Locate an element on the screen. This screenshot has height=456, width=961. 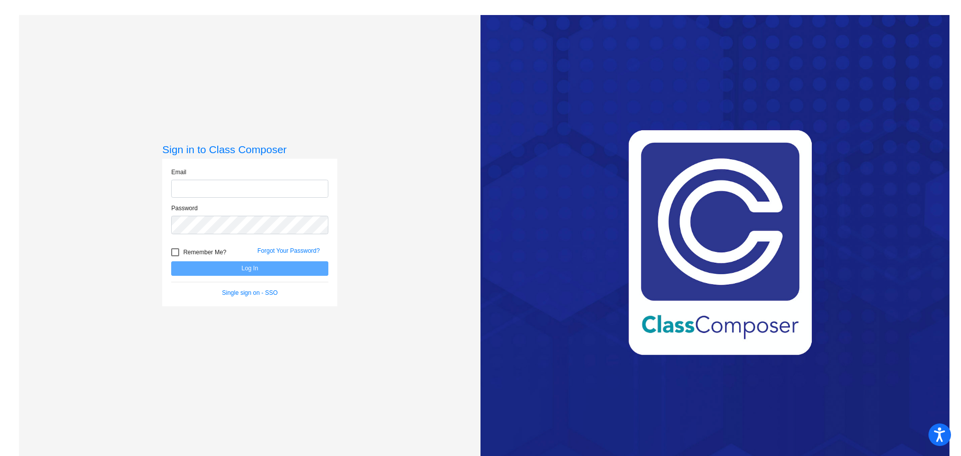
label: Email is located at coordinates (179, 172).